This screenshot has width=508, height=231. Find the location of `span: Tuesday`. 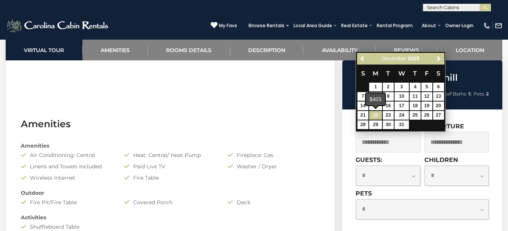

span: Tuesday is located at coordinates (388, 73).